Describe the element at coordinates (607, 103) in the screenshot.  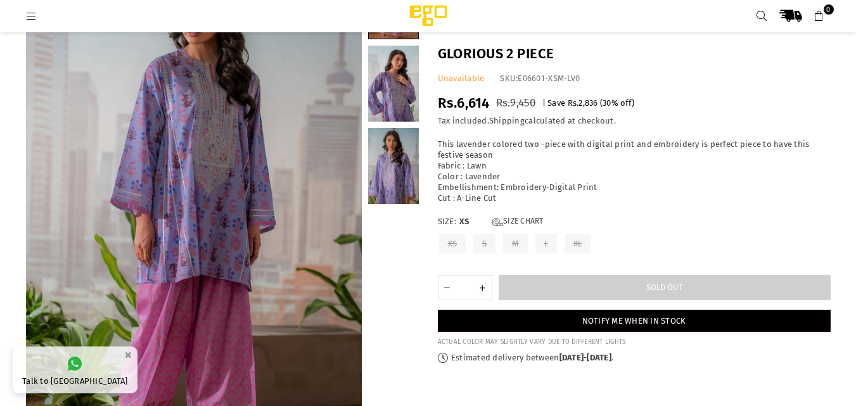
I see `span: 30` at that location.